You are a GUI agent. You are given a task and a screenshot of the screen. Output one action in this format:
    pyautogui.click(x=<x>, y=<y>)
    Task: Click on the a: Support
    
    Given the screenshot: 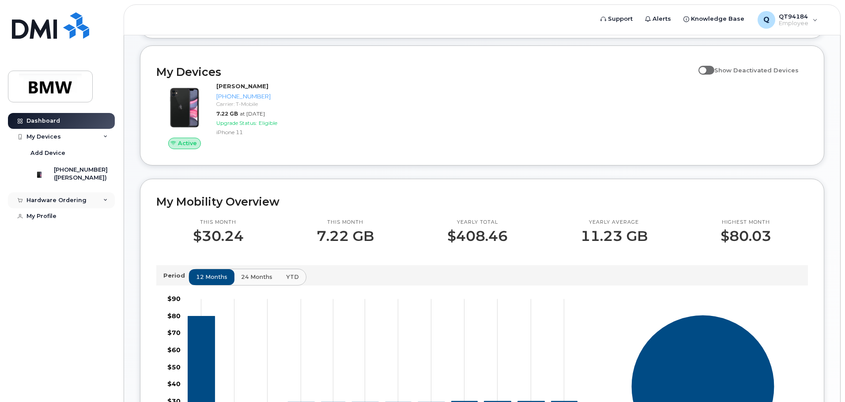 What is the action you would take?
    pyautogui.click(x=616, y=19)
    